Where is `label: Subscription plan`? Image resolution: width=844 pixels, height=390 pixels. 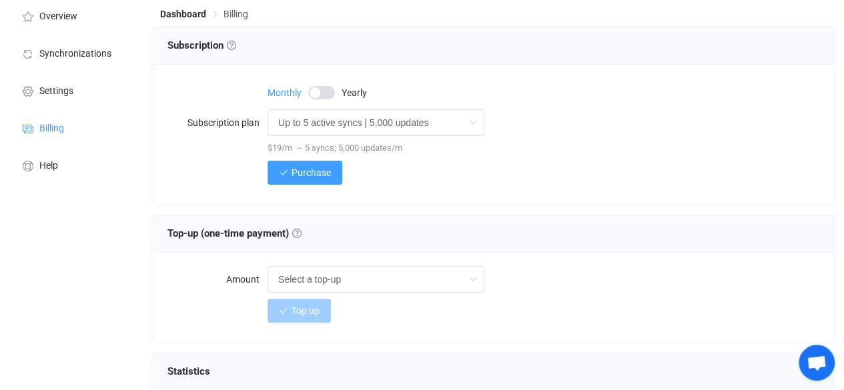
label: Subscription plan is located at coordinates (217, 123).